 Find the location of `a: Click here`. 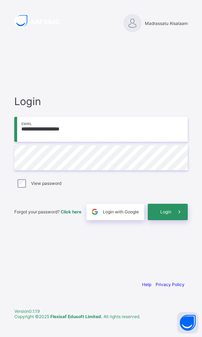

a: Click here is located at coordinates (71, 212).